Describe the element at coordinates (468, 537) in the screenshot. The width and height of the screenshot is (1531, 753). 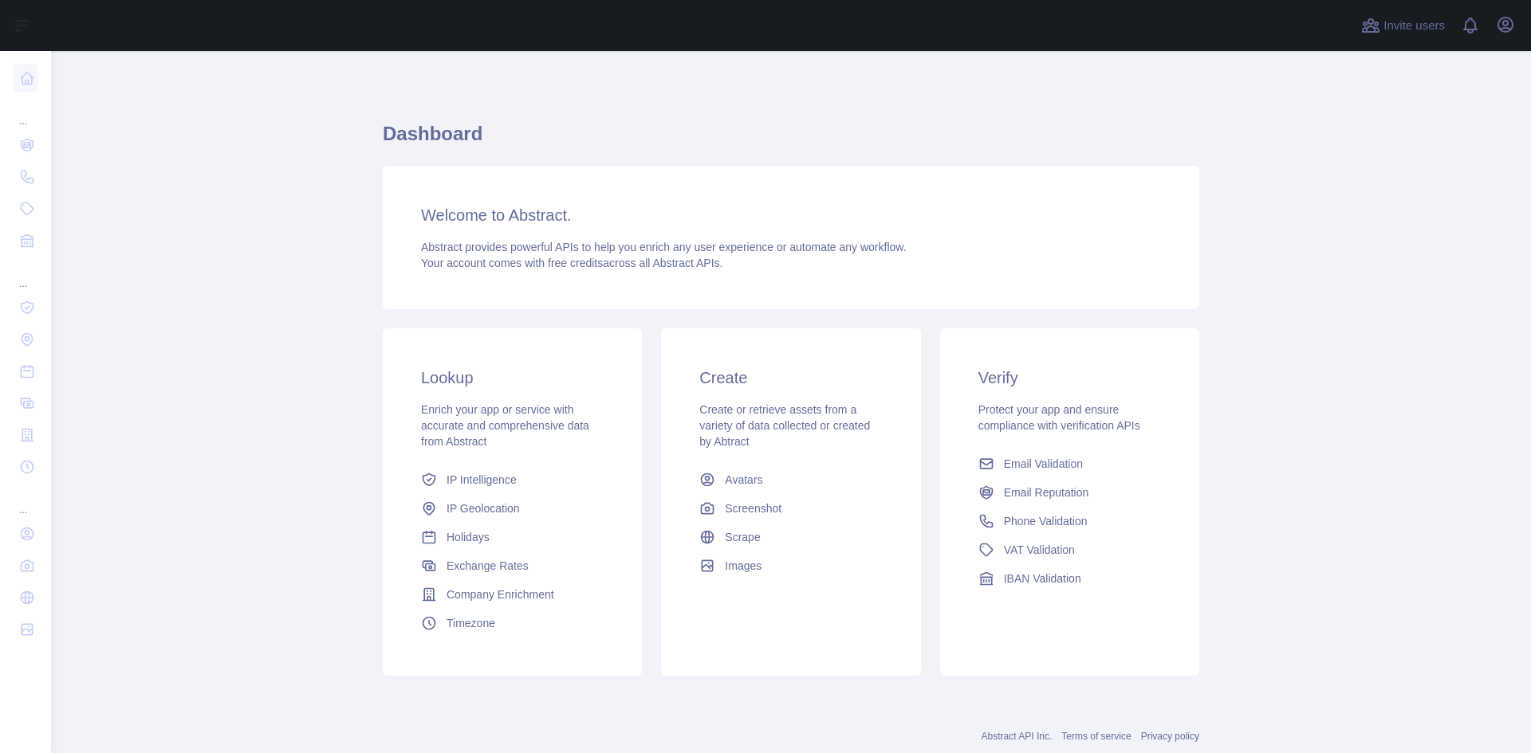
I see `span: Holidays` at that location.